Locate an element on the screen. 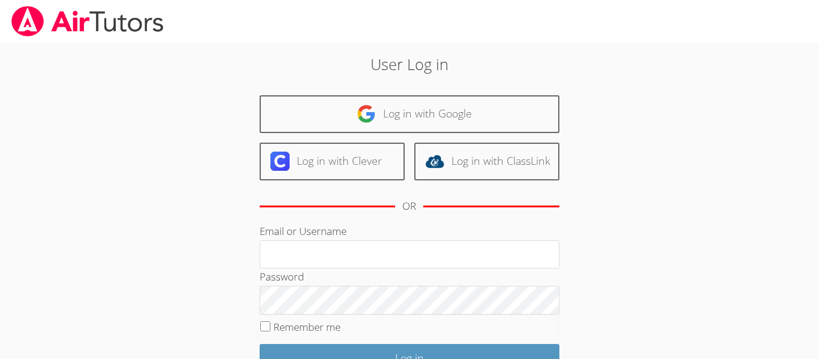 The height and width of the screenshot is (359, 819). img: airtutors_banner-c4298cdbf04f3fff15de1276eac7730deb9818008684d7c2e4769d2f7ddbe033.png is located at coordinates (88, 21).